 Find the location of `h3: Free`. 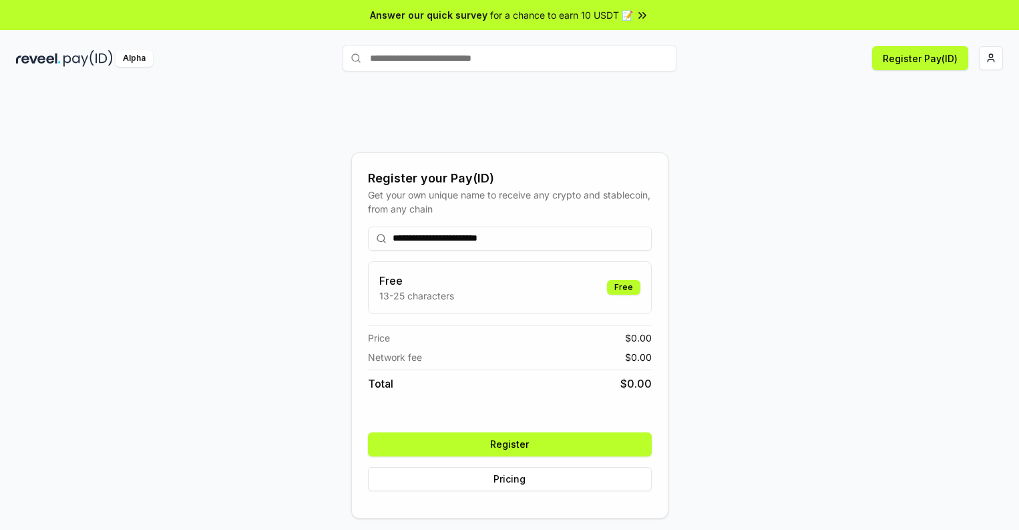

h3: Free is located at coordinates (417, 280).